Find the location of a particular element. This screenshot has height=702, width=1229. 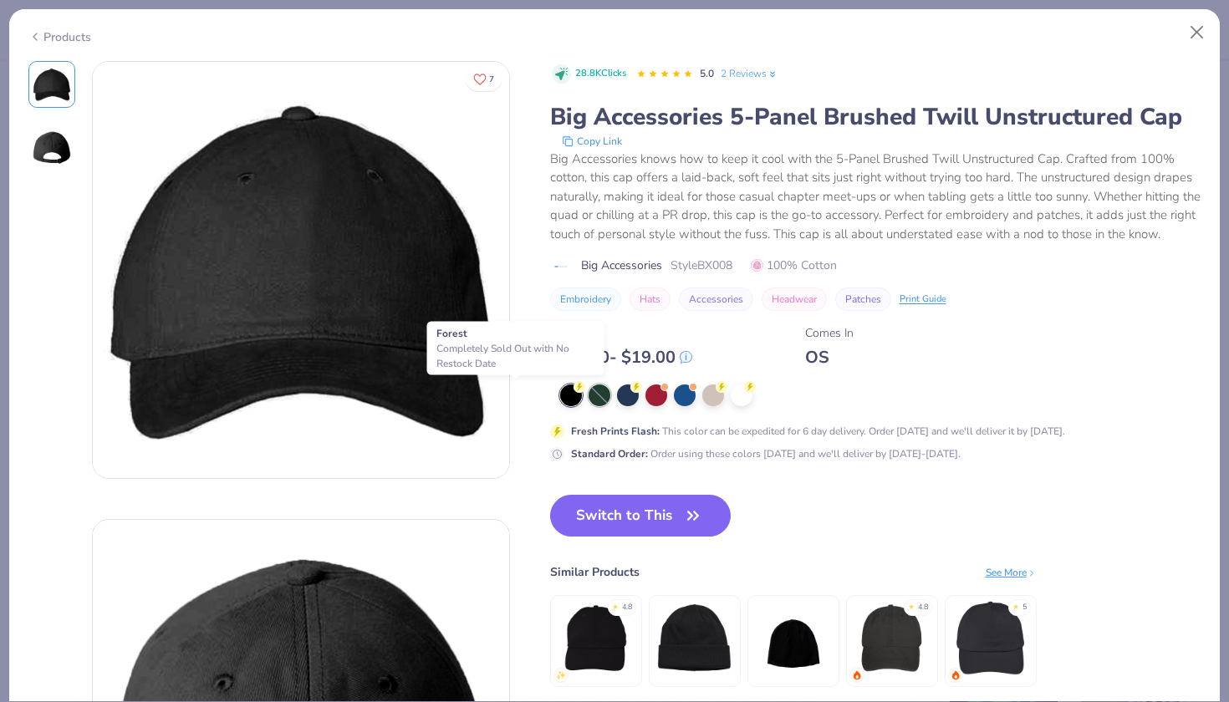

img: brand logo is located at coordinates (561, 267).